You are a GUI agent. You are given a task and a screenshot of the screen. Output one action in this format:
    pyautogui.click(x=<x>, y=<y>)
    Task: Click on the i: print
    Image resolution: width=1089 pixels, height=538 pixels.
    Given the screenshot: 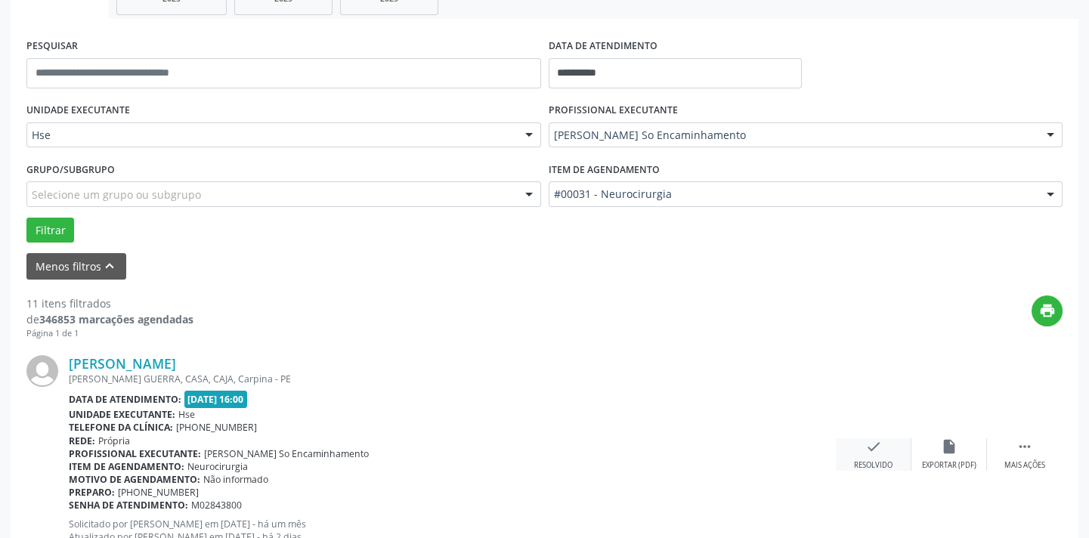 What is the action you would take?
    pyautogui.click(x=1047, y=311)
    